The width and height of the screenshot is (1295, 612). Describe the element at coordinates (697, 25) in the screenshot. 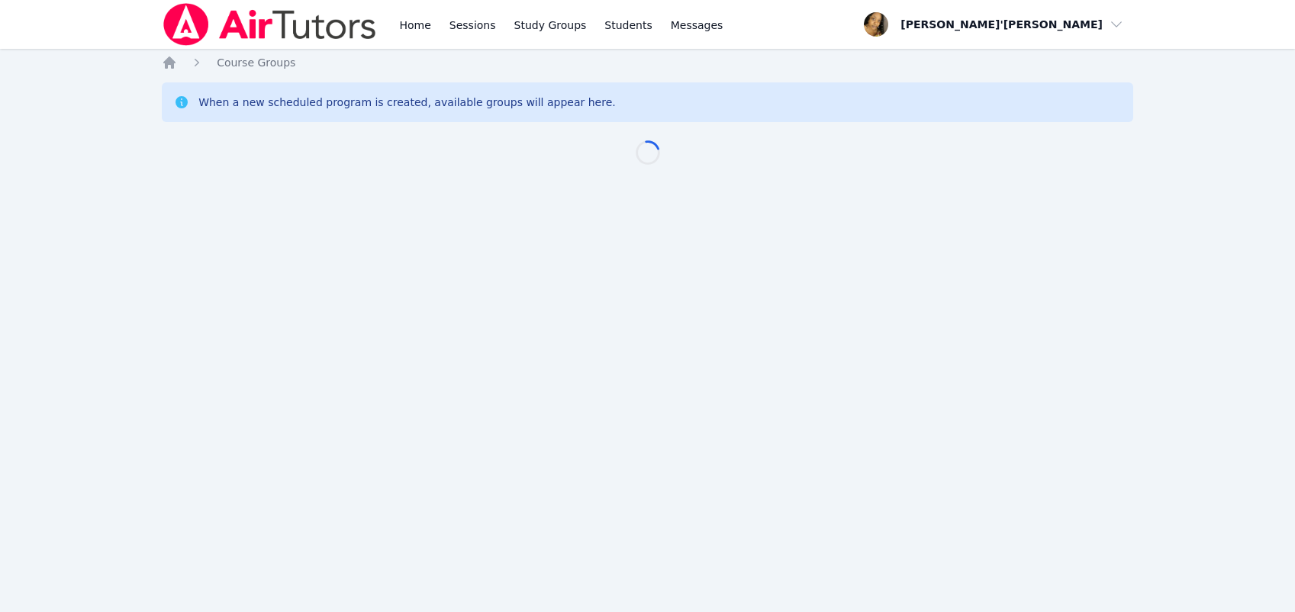

I see `span: Messages` at that location.